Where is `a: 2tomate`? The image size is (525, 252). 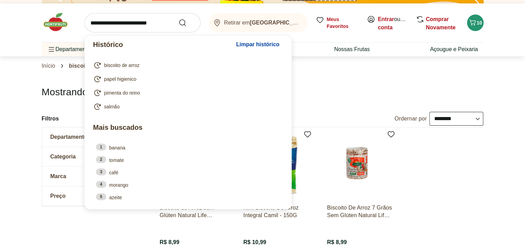 a: 2tomate is located at coordinates (188, 160).